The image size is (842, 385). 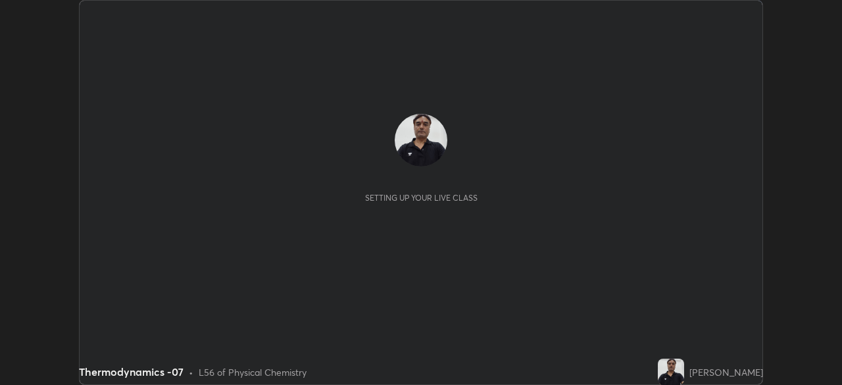 I want to click on div: L56 of Physical Chemistry, so click(x=253, y=372).